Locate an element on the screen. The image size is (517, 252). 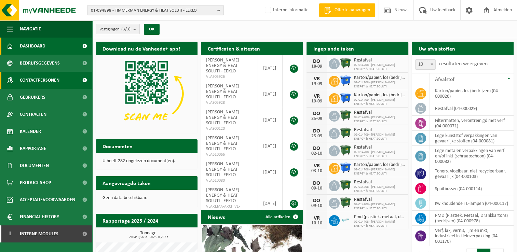
span: Documenten is located at coordinates (34, 166).